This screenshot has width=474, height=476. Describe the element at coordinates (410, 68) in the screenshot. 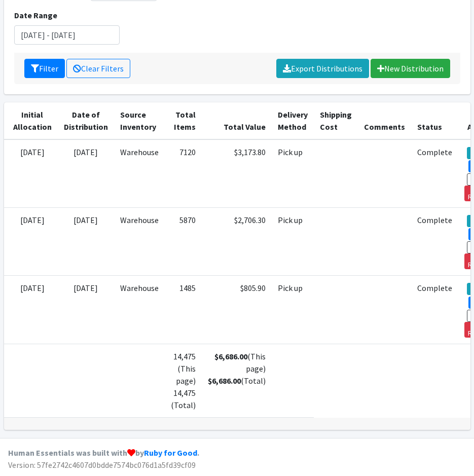

I see `a: New Distribution` at that location.